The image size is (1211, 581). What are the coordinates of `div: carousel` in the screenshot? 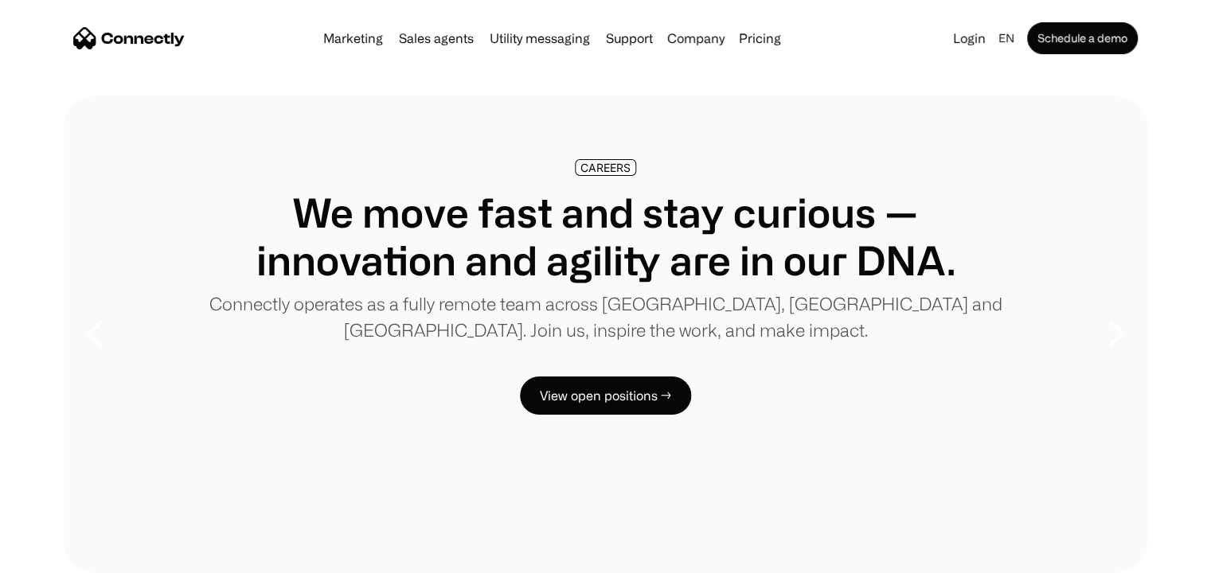 It's located at (605, 334).